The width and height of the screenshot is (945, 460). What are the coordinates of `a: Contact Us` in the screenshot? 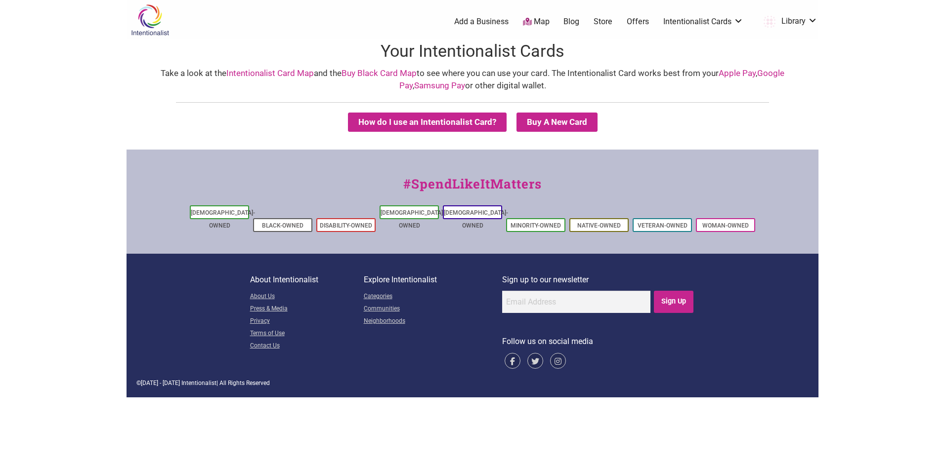 It's located at (307, 346).